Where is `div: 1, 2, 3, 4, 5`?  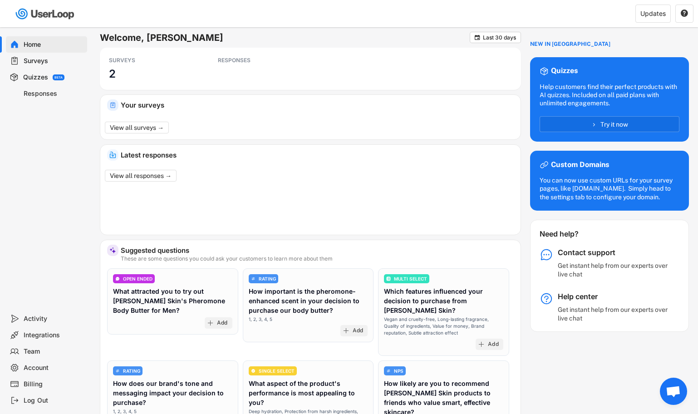
div: 1, 2, 3, 4, 5 is located at coordinates (261, 319).